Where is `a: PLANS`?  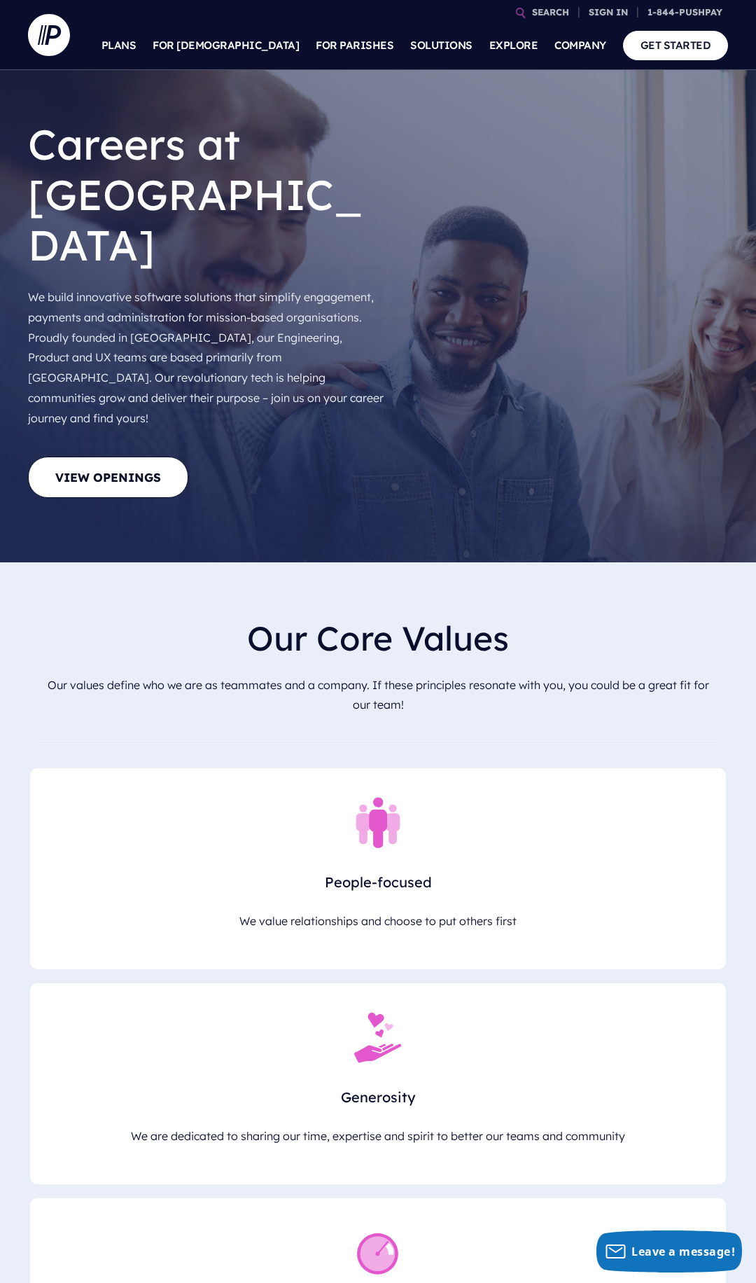 a: PLANS is located at coordinates (119, 46).